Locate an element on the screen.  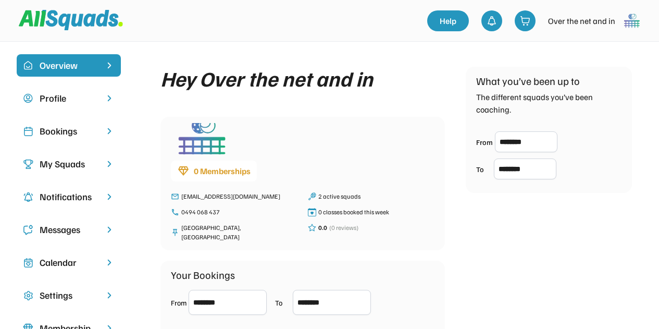
div: Your Bookings is located at coordinates (203, 274).